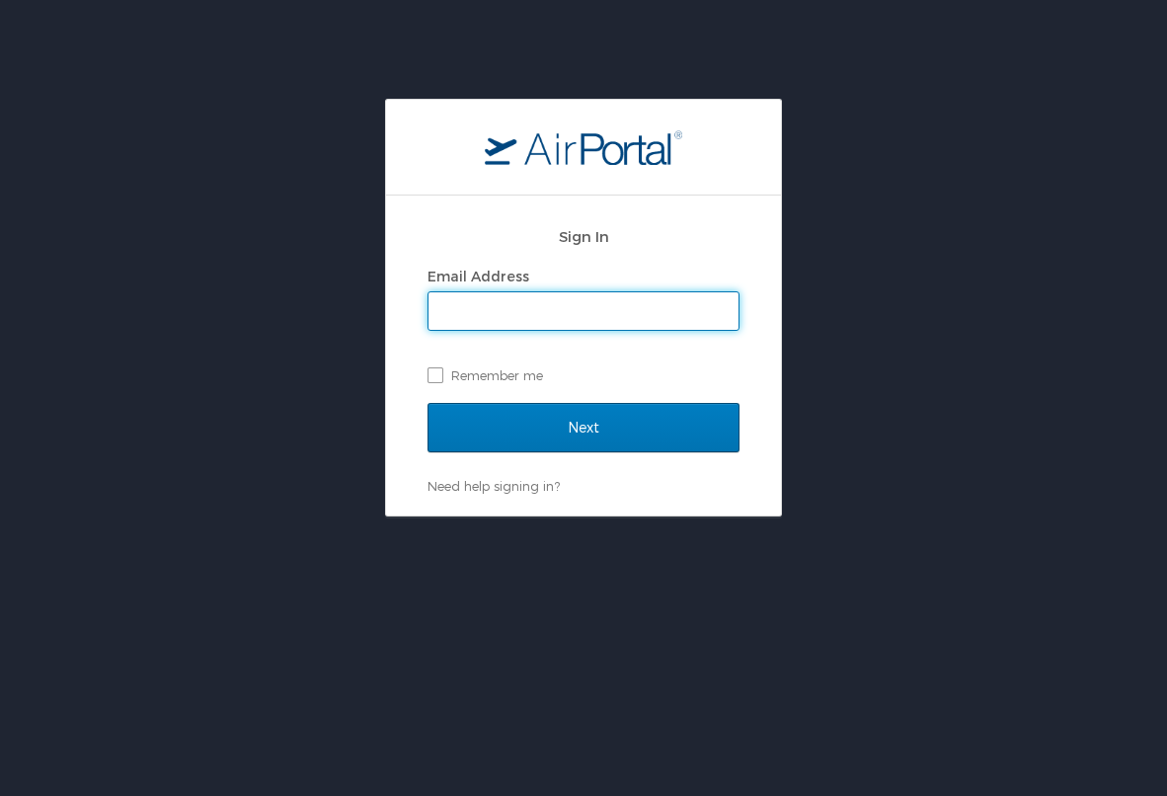 Image resolution: width=1167 pixels, height=796 pixels. I want to click on label: Remember me, so click(583, 375).